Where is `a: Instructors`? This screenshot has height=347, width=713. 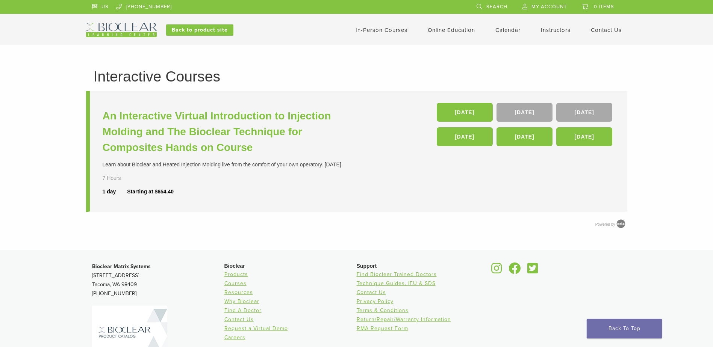 a: Instructors is located at coordinates (555, 30).